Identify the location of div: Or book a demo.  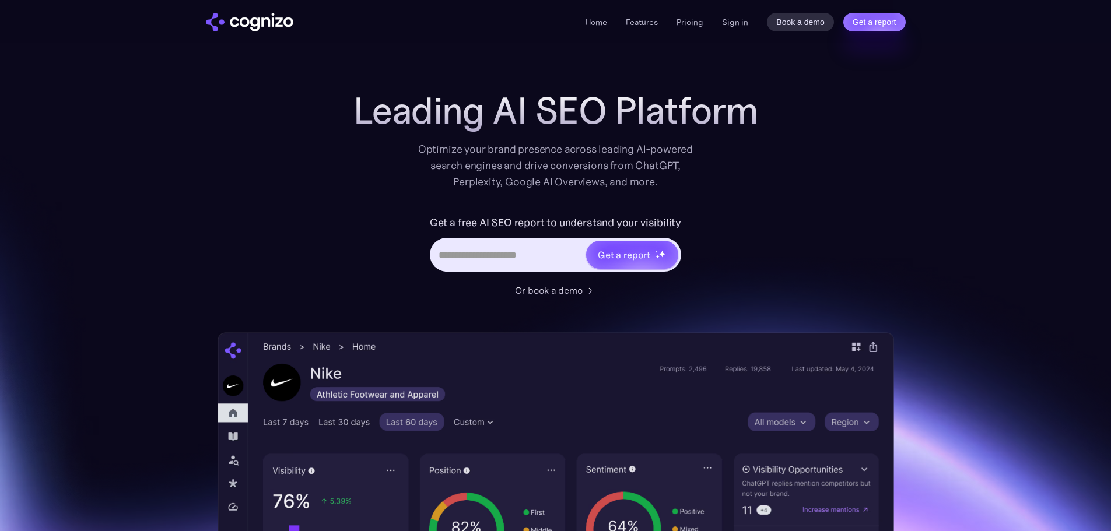
(549, 290).